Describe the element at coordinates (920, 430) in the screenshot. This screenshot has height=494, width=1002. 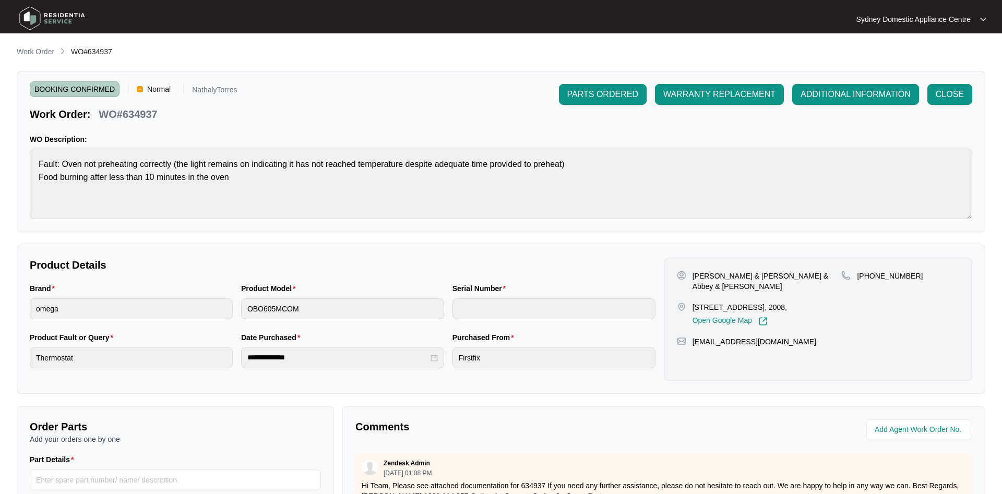
I see `input: Add Agent Work Order No.` at that location.